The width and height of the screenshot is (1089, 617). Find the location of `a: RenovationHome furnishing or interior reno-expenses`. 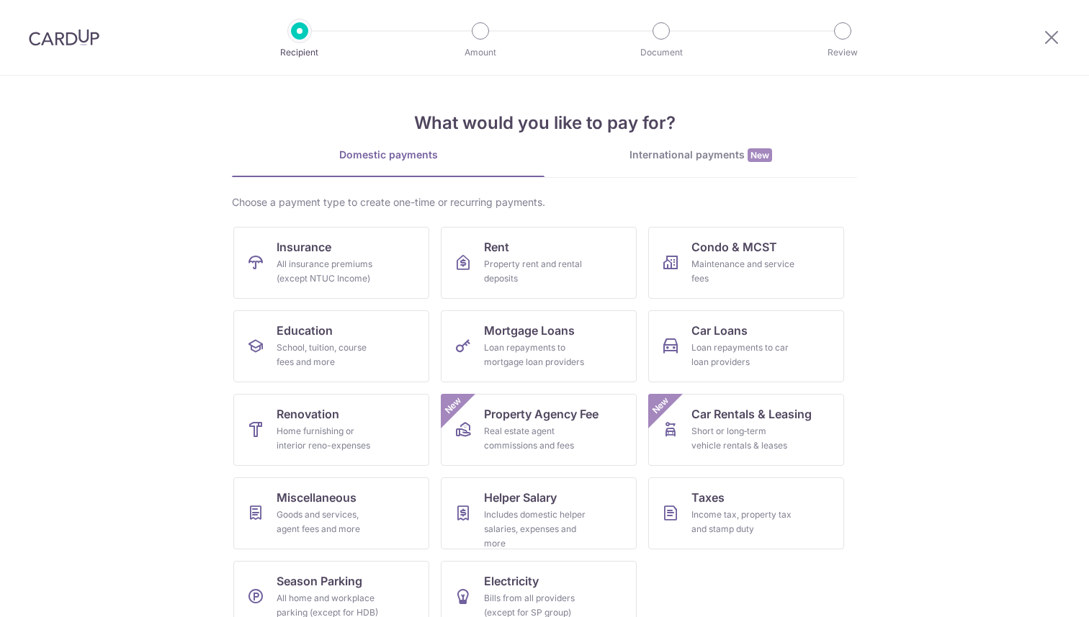

a: RenovationHome furnishing or interior reno-expenses is located at coordinates (331, 430).